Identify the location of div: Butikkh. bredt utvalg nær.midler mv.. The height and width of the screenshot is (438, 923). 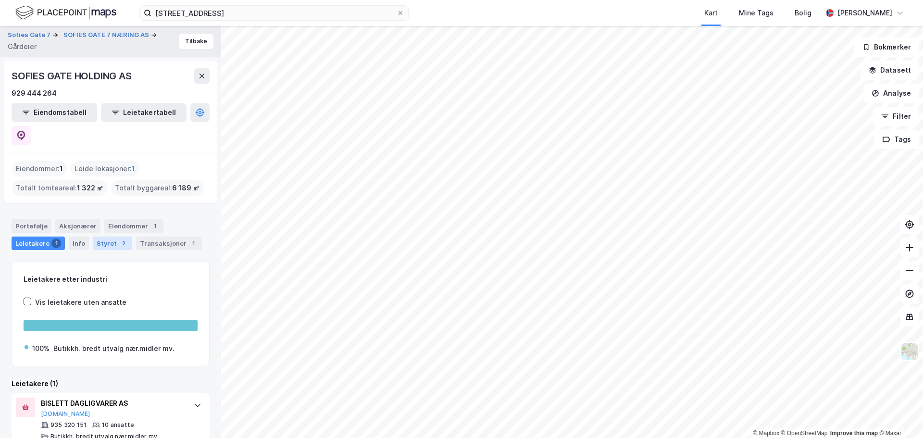
(114, 349).